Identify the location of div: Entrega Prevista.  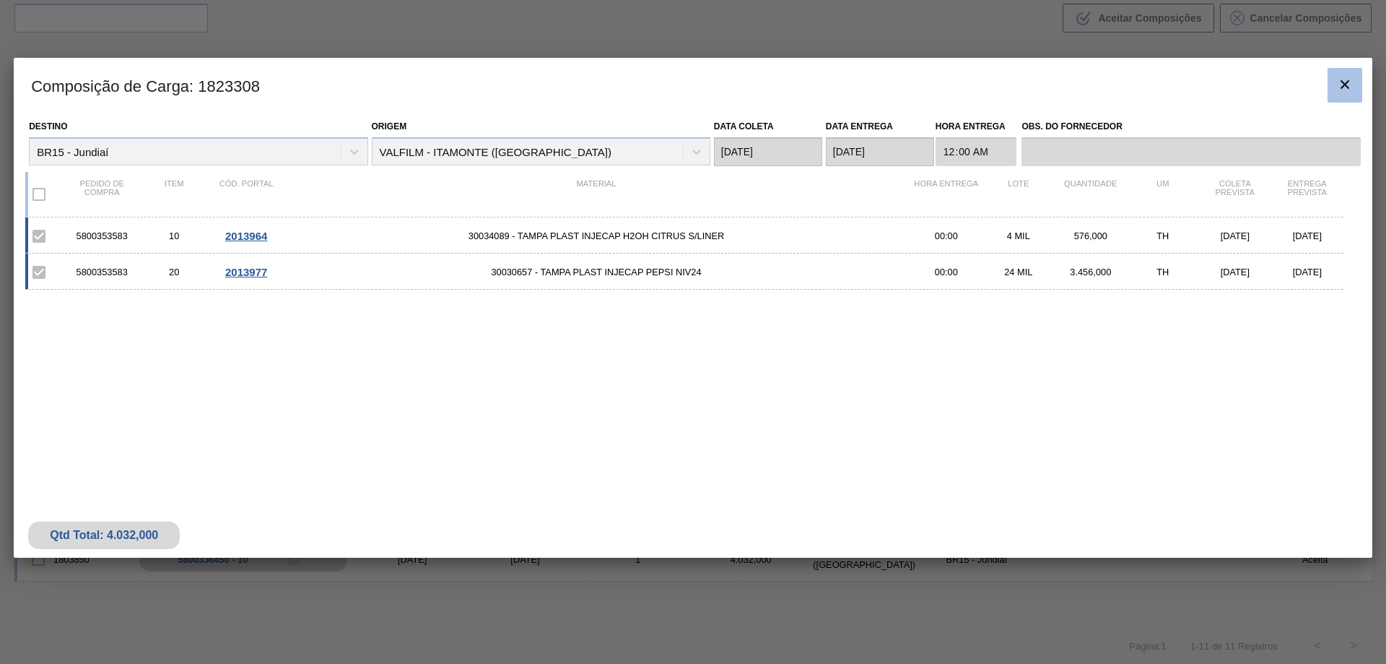
(1308, 194).